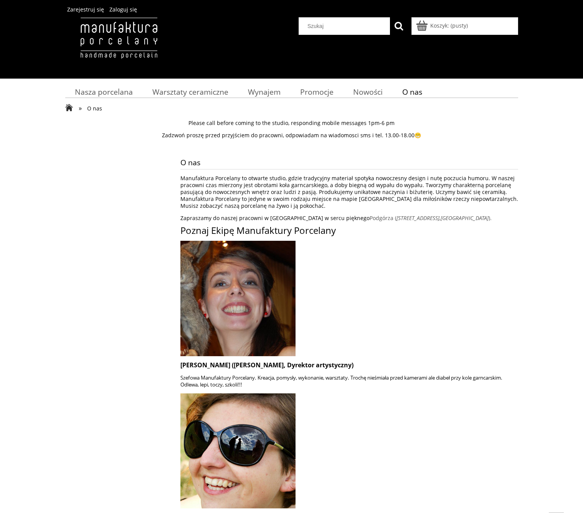 The height and width of the screenshot is (513, 583). What do you see at coordinates (104, 92) in the screenshot?
I see `a: Nasza porcelana` at bounding box center [104, 92].